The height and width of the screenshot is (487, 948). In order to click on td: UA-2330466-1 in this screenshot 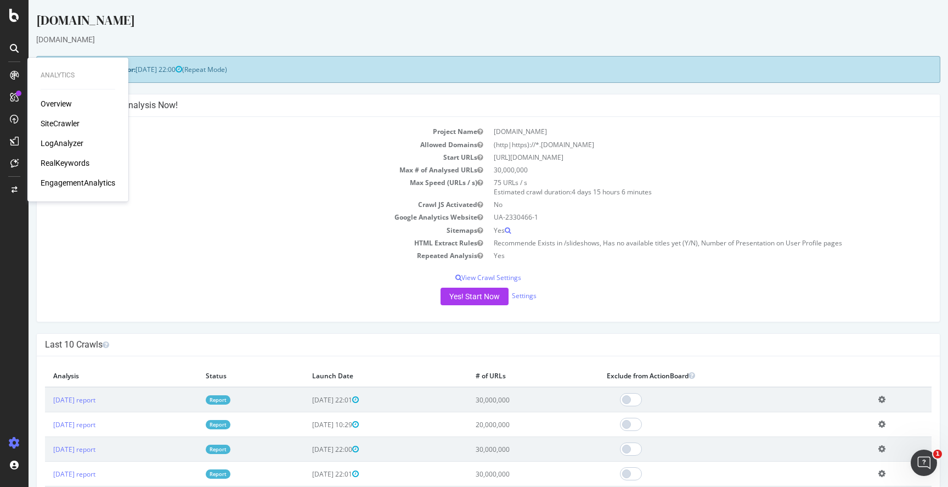, I will do `click(682, 217)`.